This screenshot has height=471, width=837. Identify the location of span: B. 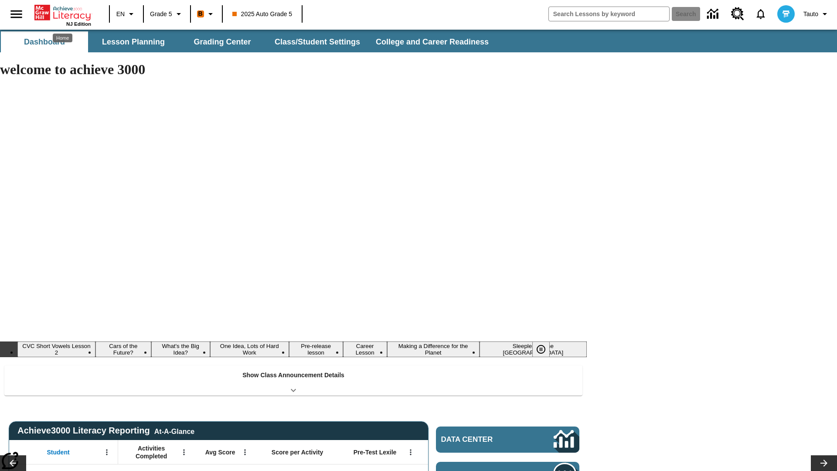
(200, 14).